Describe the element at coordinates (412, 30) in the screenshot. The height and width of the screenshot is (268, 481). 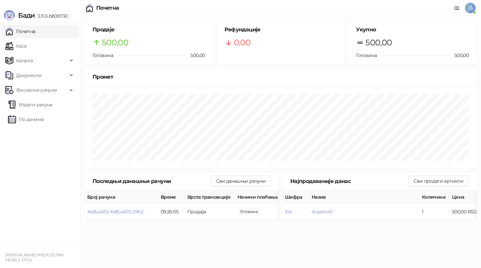
I see `h5: Укупно` at that location.